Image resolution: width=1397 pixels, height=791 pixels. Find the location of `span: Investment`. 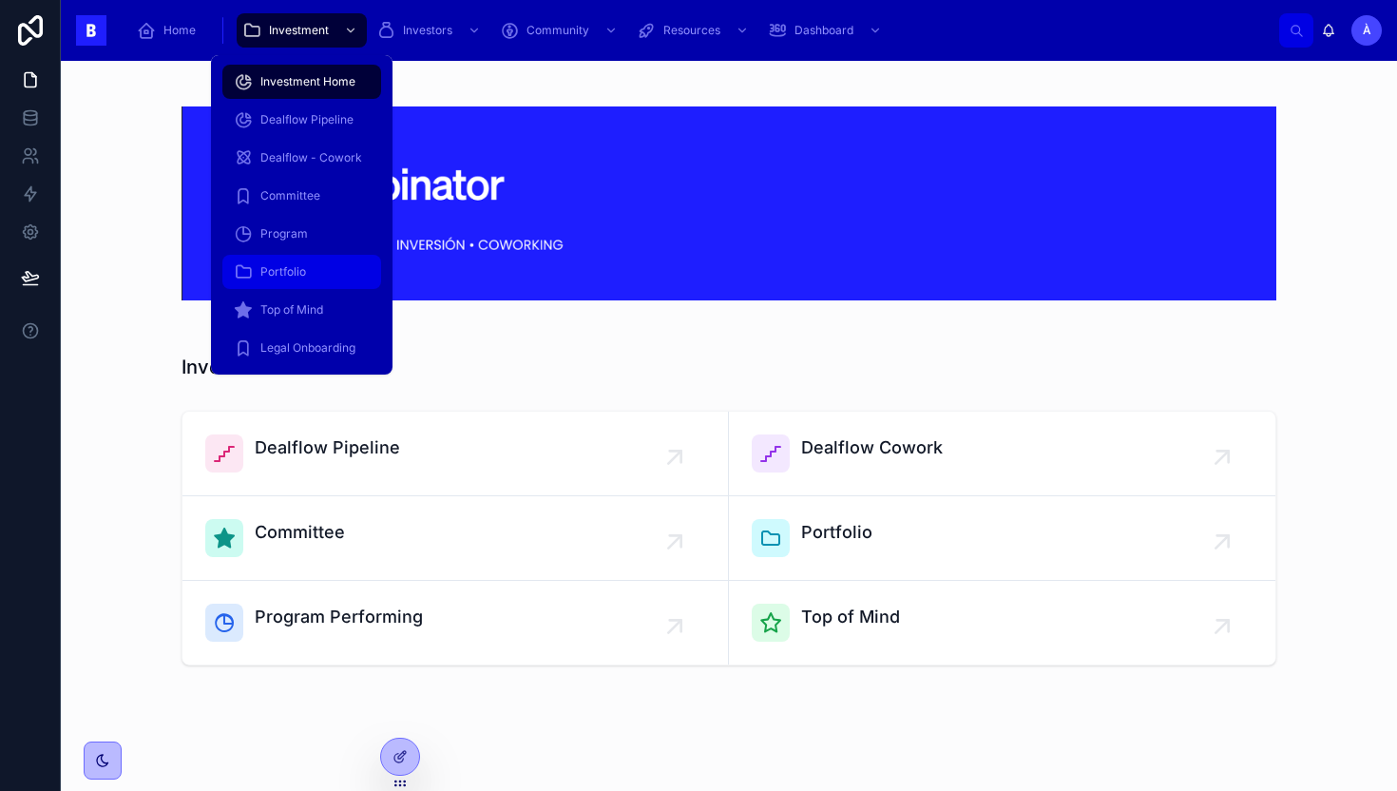

span: Investment is located at coordinates (298, 30).